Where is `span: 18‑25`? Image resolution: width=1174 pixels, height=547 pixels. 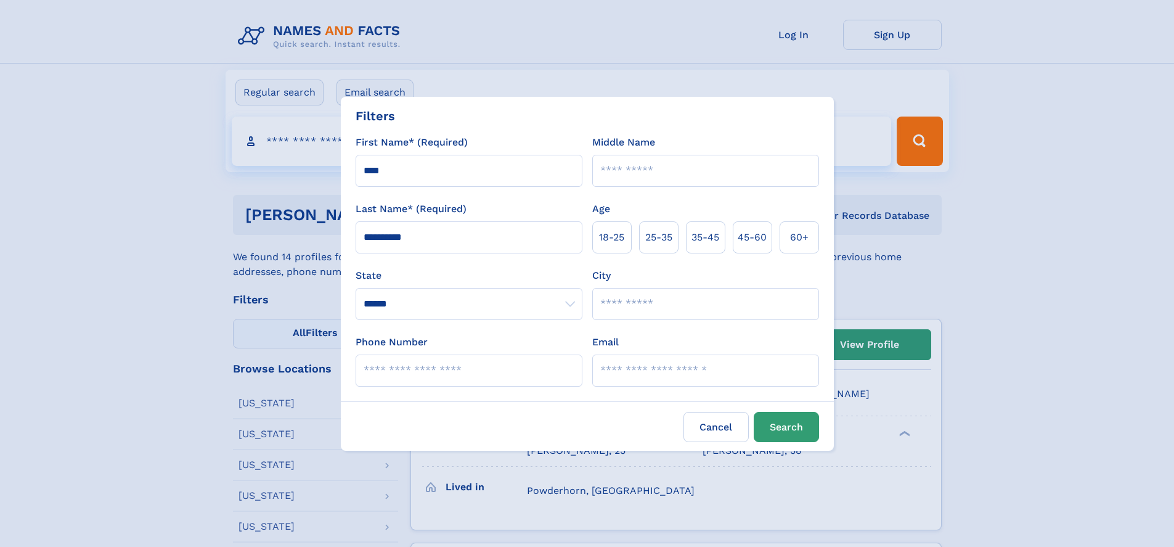
span: 18‑25 is located at coordinates (612, 237).